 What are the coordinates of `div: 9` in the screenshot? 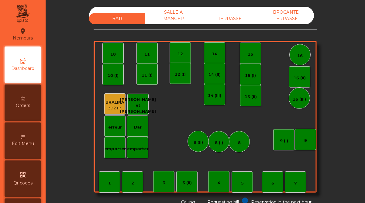 It's located at (306, 141).